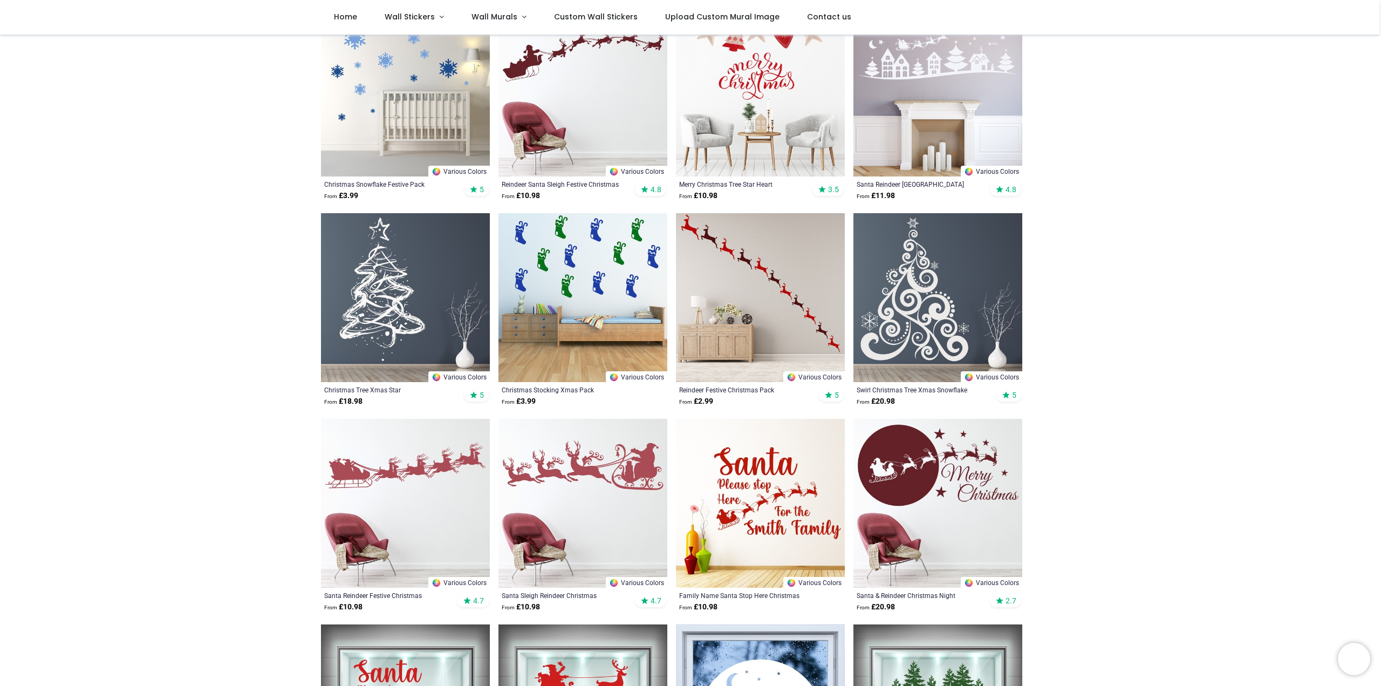 This screenshot has height=686, width=1381. Describe the element at coordinates (744, 184) in the screenshot. I see `a: Merry Christmas Tree Star Heart` at that location.